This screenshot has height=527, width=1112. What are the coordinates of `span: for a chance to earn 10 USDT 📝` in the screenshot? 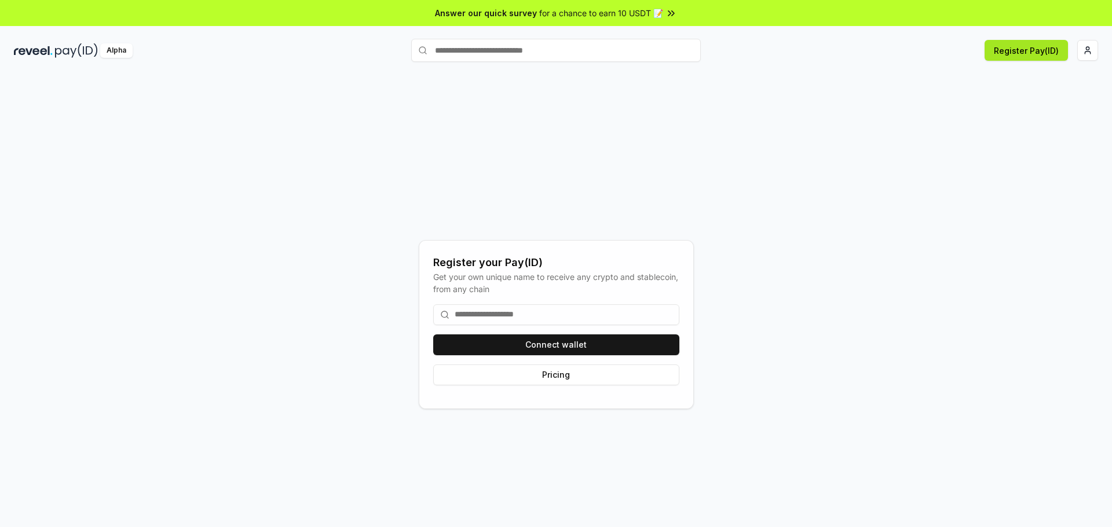 It's located at (601, 13).